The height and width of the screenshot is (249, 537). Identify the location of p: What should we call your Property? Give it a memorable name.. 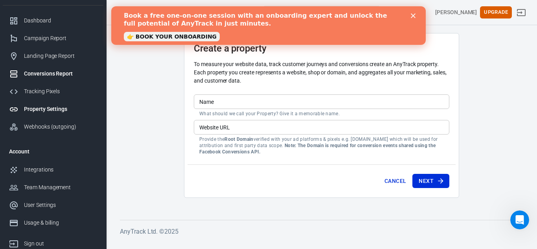
(321, 114).